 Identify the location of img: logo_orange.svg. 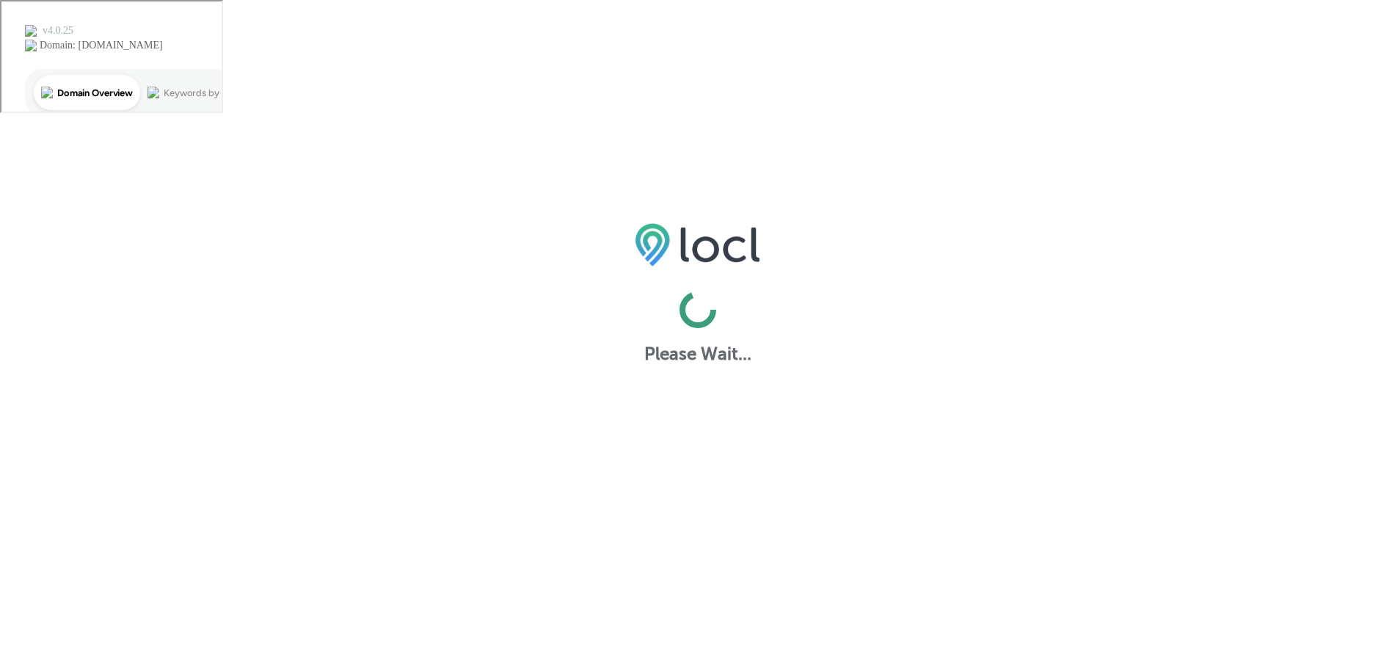
(29, 29).